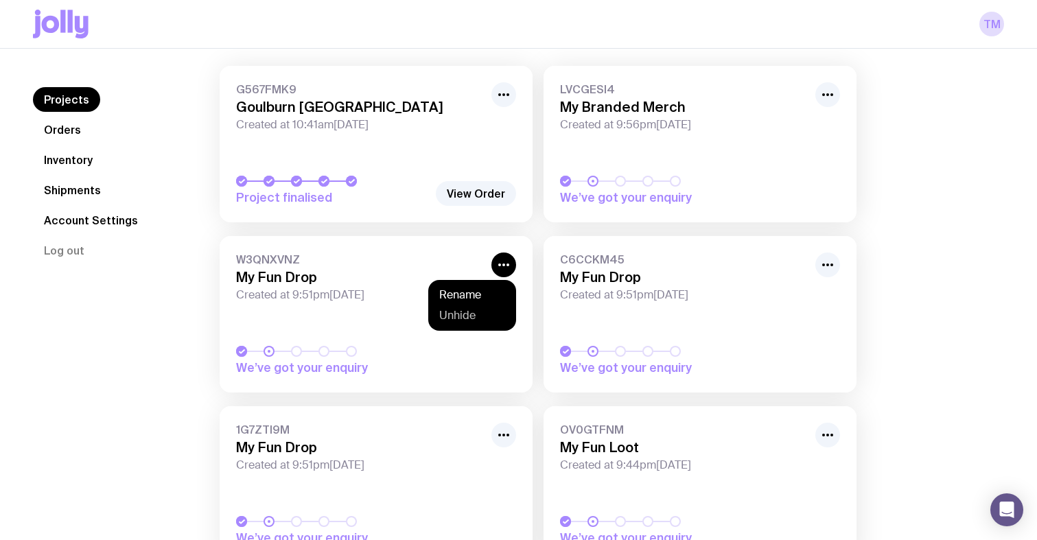 This screenshot has width=1037, height=540. I want to click on a: Shipments, so click(72, 190).